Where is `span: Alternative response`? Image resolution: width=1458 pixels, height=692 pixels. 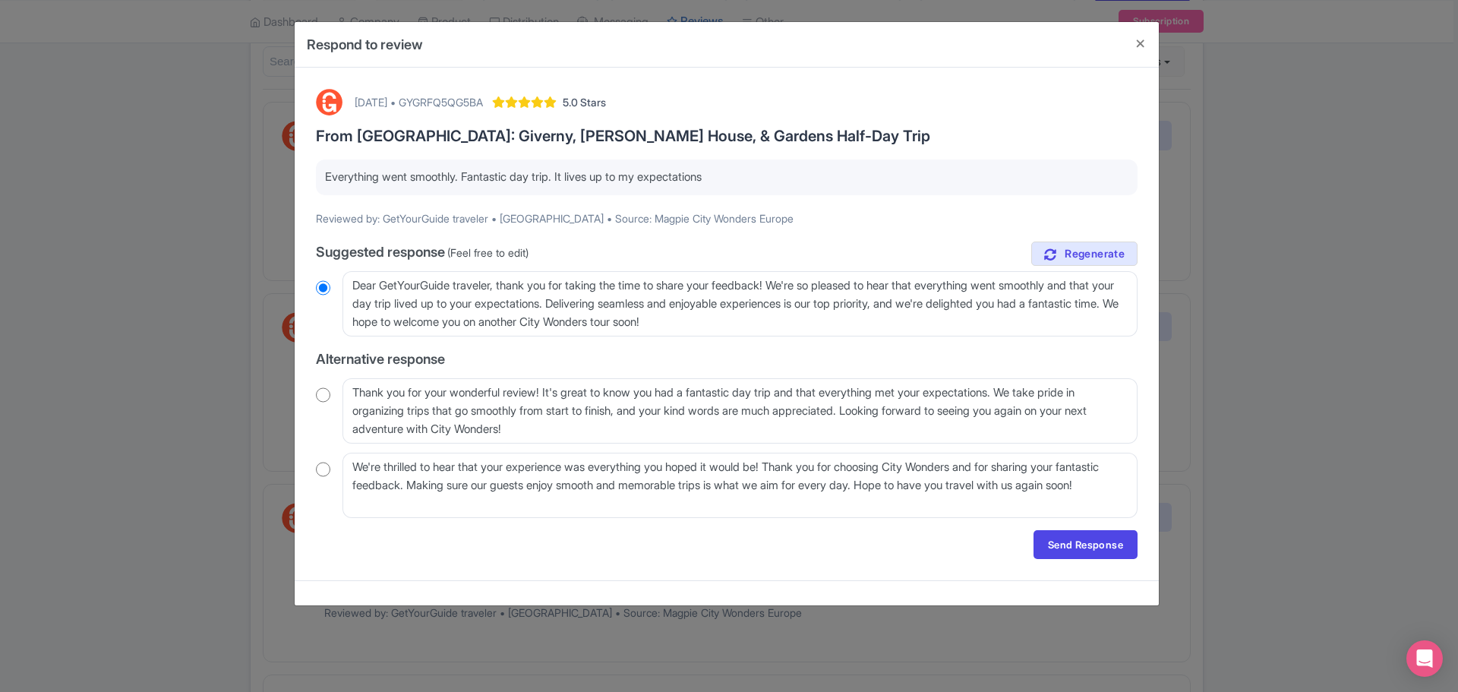 span: Alternative response is located at coordinates (380, 358).